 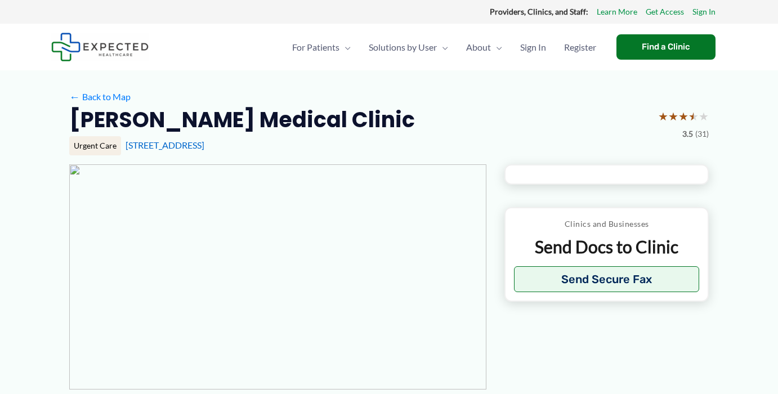 What do you see at coordinates (607, 224) in the screenshot?
I see `p: Clinics and Businesses` at bounding box center [607, 224].